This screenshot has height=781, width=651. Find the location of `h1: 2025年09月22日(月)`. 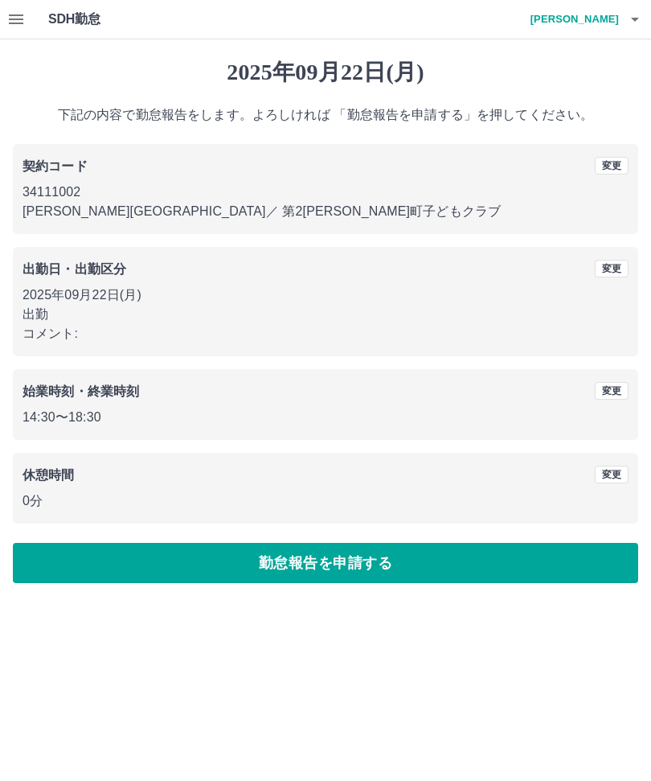

h1: 2025年09月22日(月) is located at coordinates (326, 72).